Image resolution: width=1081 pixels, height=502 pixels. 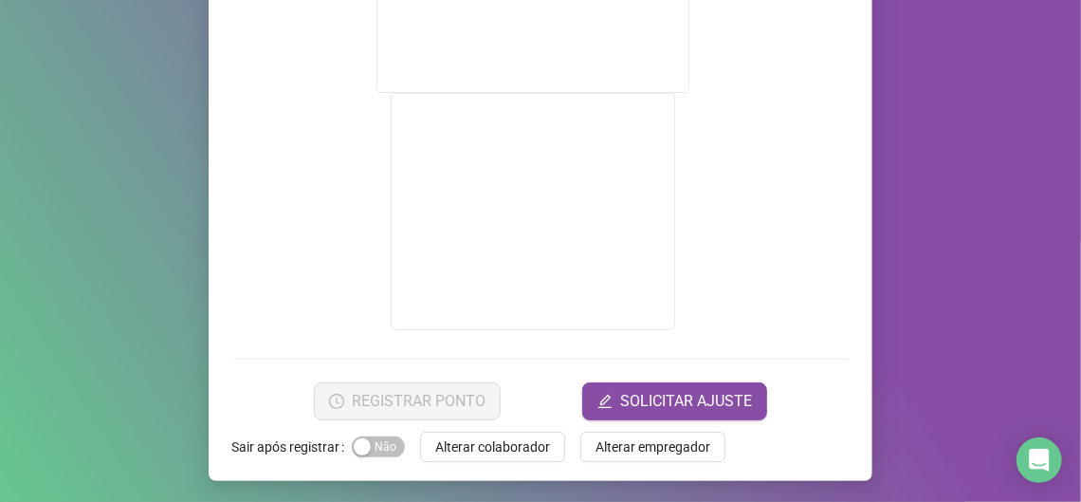 What do you see at coordinates (492, 447) in the screenshot?
I see `button: Alterar colaborador` at bounding box center [492, 447].